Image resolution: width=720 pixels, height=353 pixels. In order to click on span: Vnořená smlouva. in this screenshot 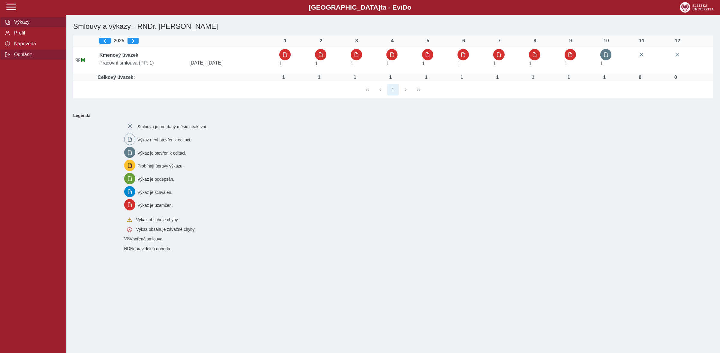, I will do `click(146, 239)`.